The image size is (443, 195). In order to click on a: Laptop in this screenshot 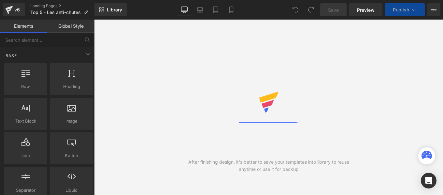, I will do `click(200, 10)`.